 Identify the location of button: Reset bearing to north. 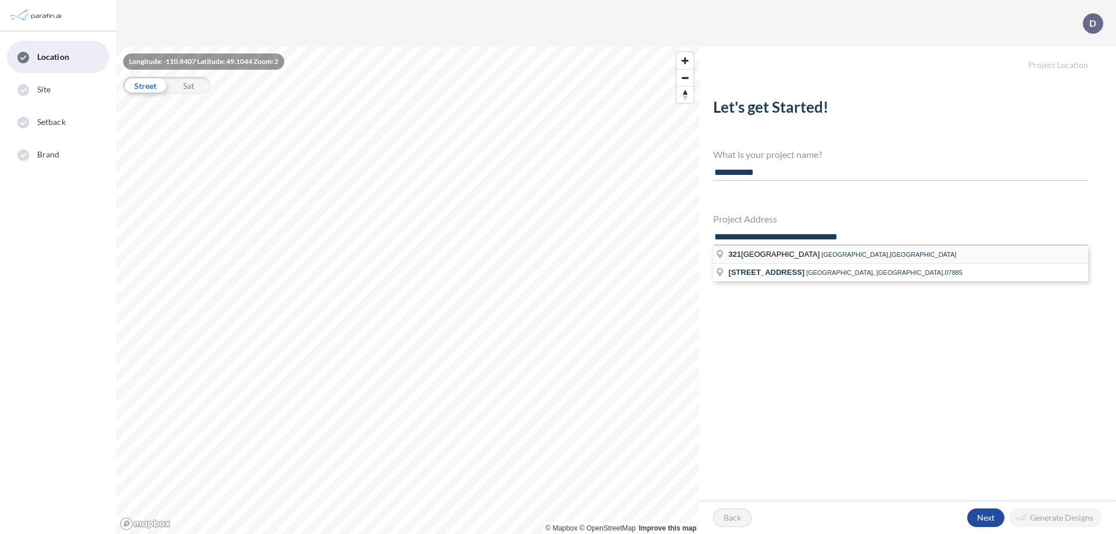
(685, 94).